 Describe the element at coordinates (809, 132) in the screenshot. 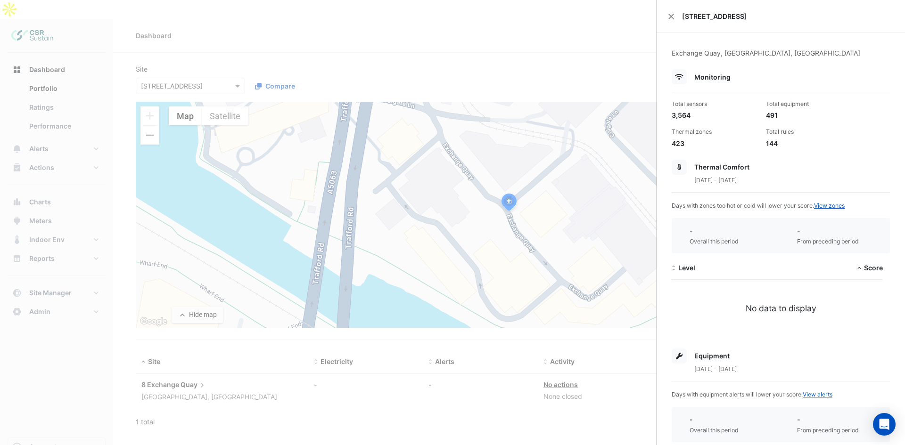

I see `div: Total rules` at that location.